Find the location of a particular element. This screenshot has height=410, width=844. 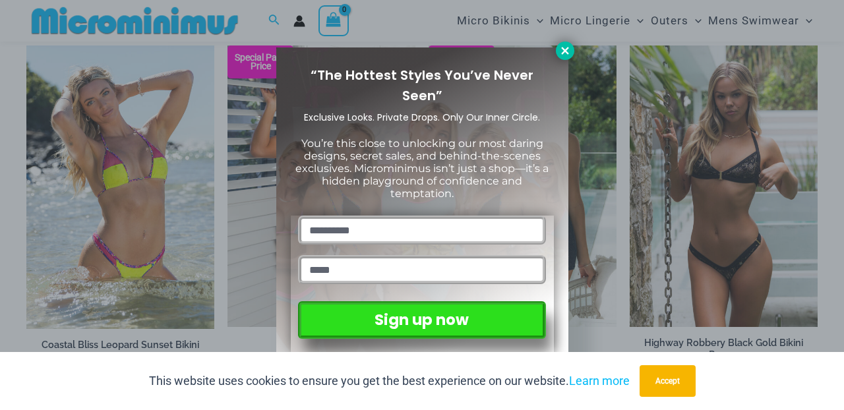

button: Accept is located at coordinates (667, 381).